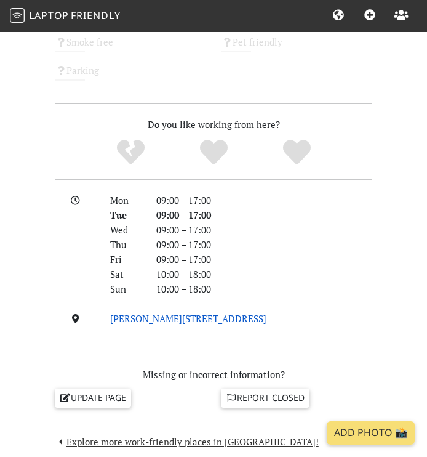  Describe the element at coordinates (93, 398) in the screenshot. I see `a: Update page` at that location.